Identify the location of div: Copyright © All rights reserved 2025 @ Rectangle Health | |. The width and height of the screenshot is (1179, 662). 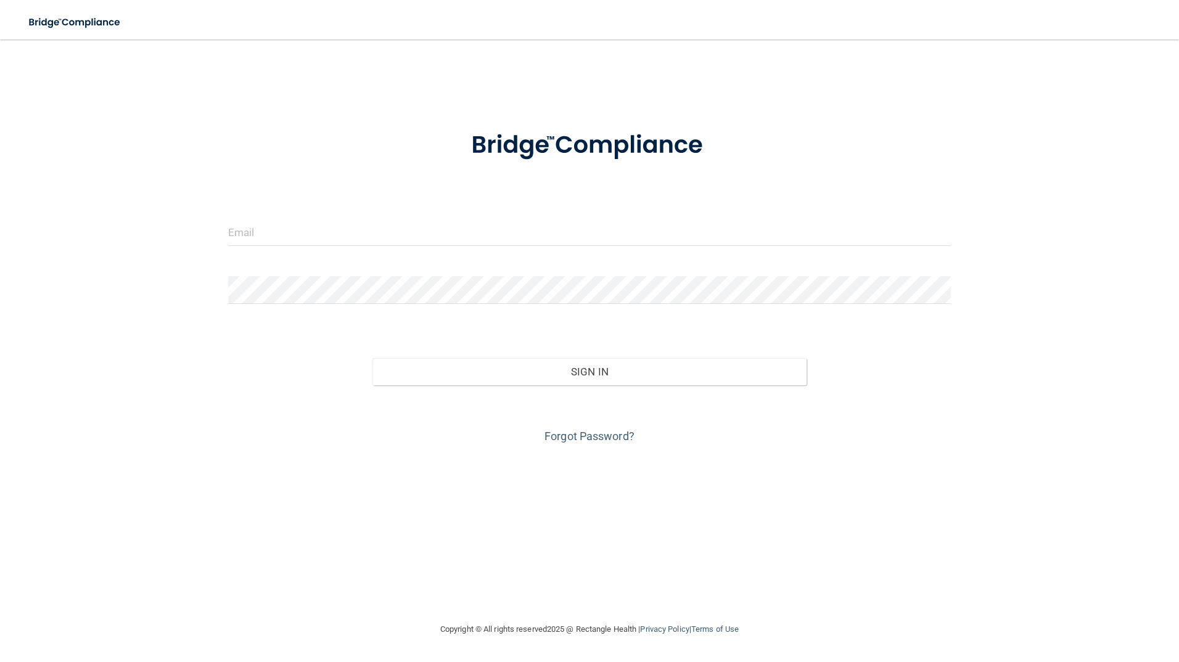
(590, 630).